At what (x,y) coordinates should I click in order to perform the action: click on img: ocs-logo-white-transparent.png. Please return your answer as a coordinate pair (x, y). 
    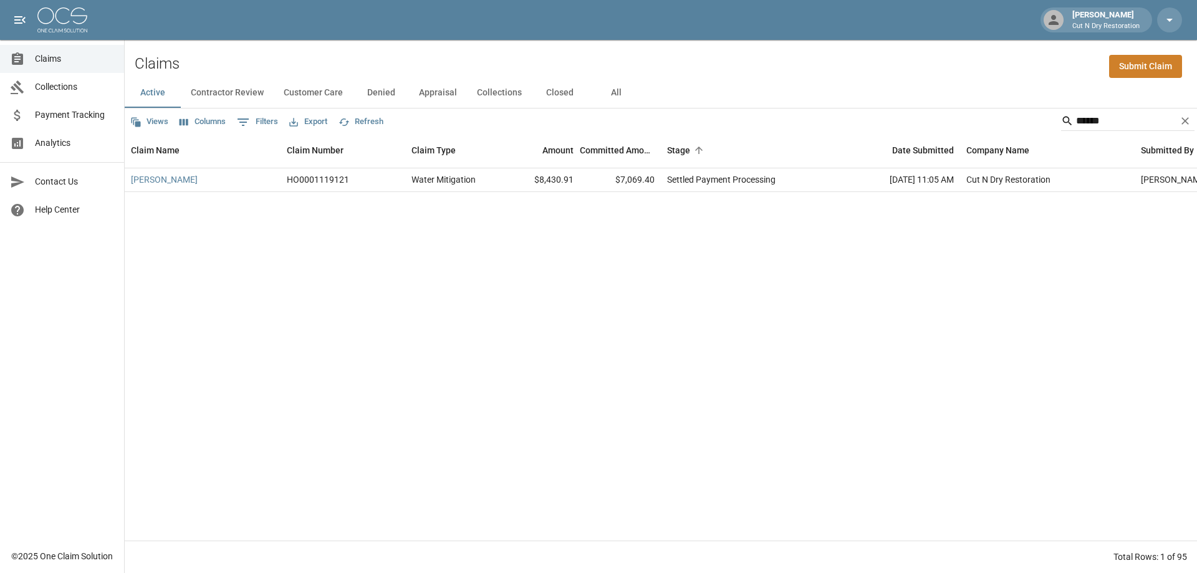
    Looking at the image, I should click on (62, 20).